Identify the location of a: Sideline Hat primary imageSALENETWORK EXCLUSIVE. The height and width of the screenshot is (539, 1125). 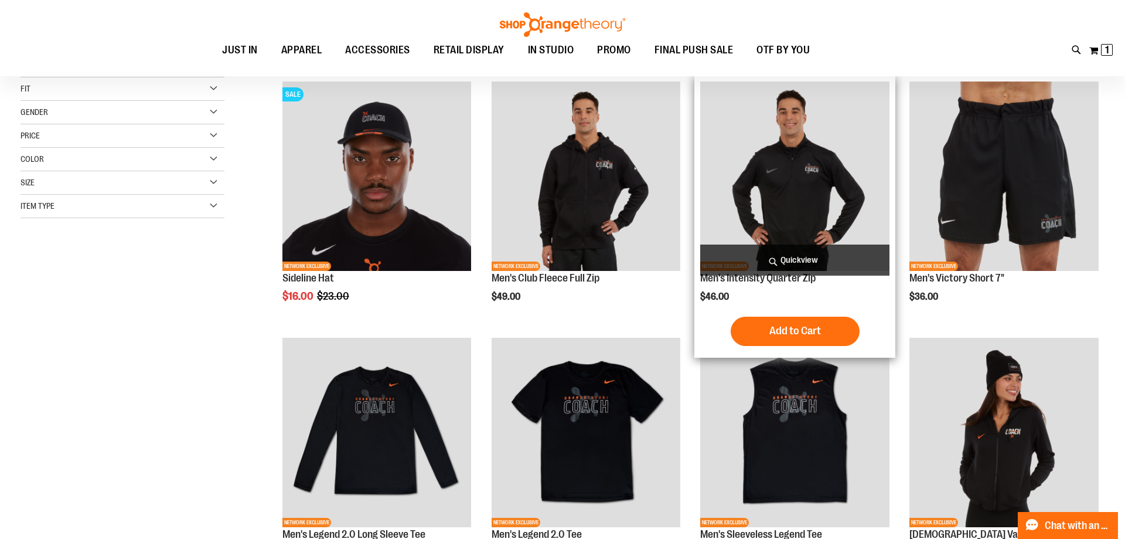
(377, 177).